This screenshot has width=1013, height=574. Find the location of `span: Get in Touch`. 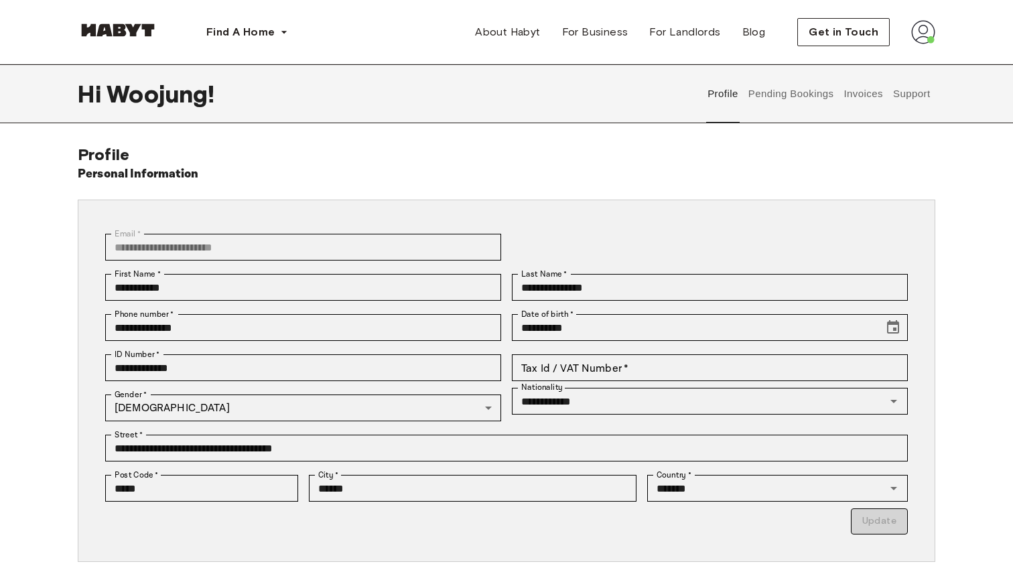

span: Get in Touch is located at coordinates (843, 32).